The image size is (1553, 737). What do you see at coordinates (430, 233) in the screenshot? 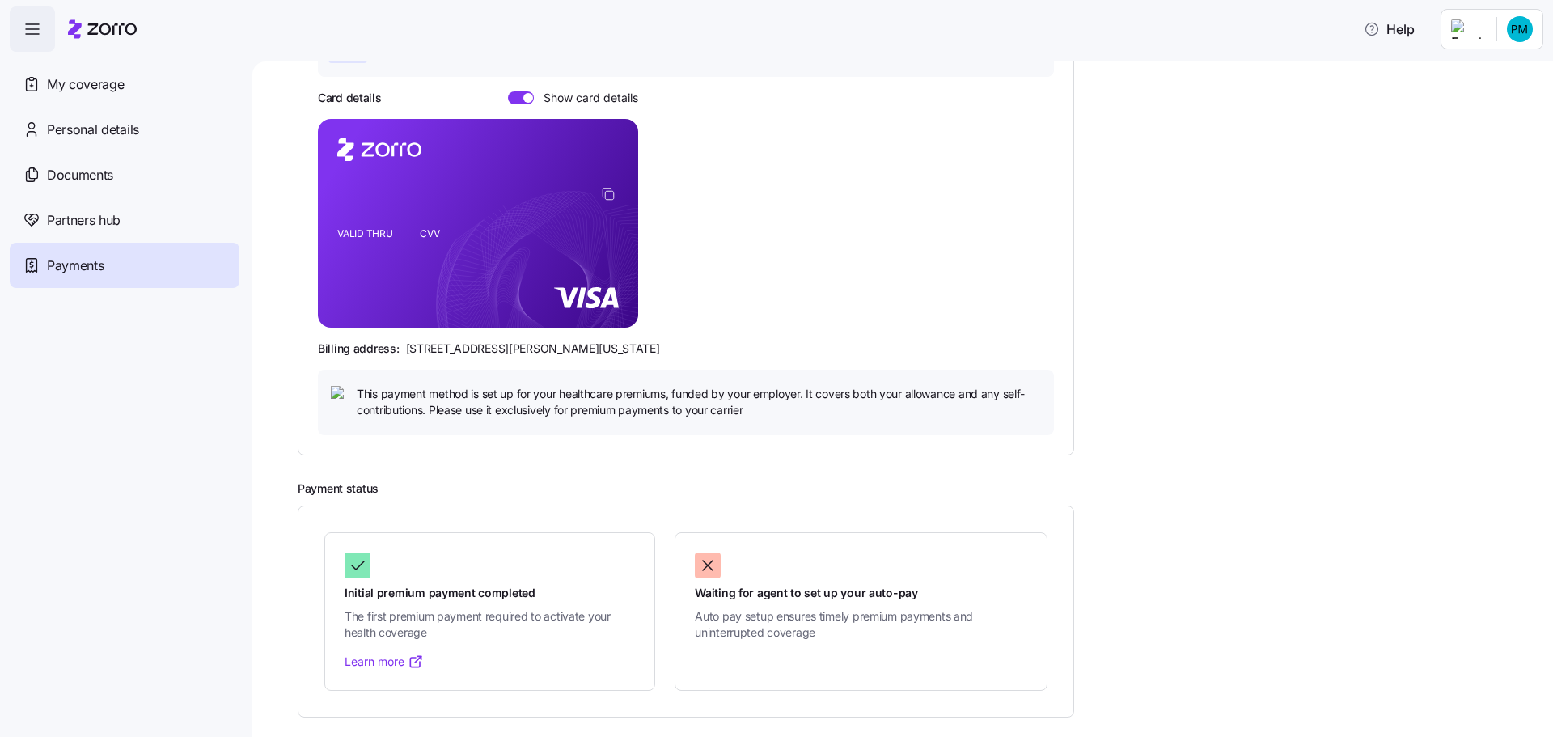
I see `tspan: CVV` at bounding box center [430, 233].